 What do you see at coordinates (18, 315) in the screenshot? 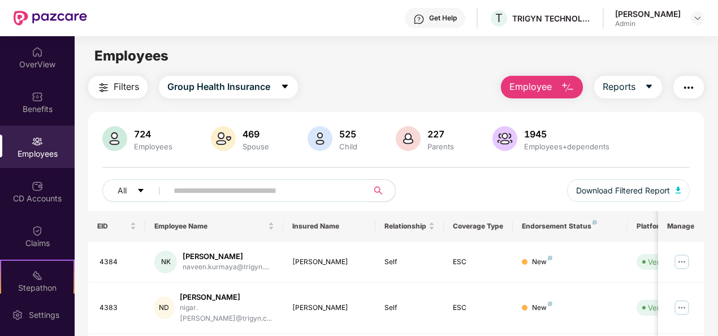
I see `img: svg+xml;base64,PHN2ZyBpZD0iU2V0dGluZy0yMHgyMCIgeG1sbnM9Imh0dHA6Ly93d3cudzMub3JnLzIwMDAvc3ZnIiB3aW...` at bounding box center [18, 315].